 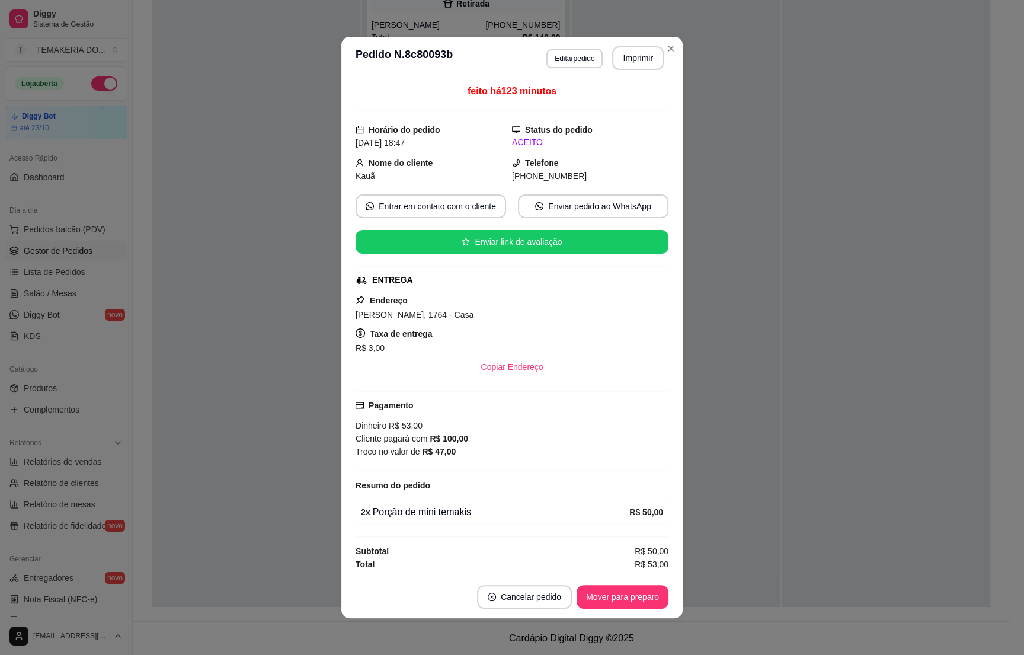 What do you see at coordinates (646, 512) in the screenshot?
I see `strong: R$ 50,00` at bounding box center [646, 512].